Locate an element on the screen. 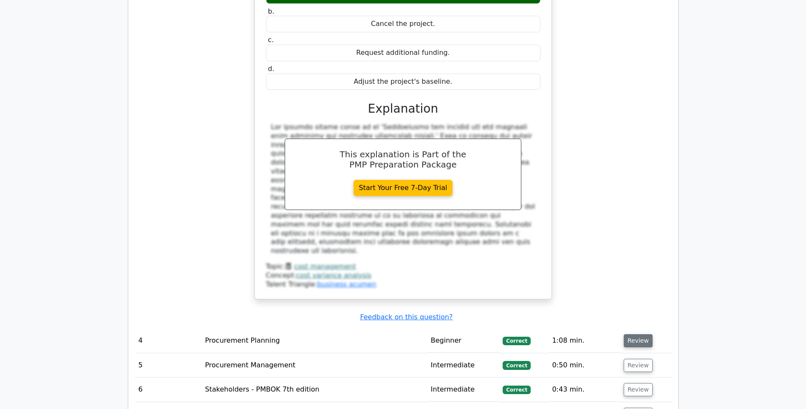 This screenshot has width=806, height=409. a: cost management is located at coordinates (324, 266).